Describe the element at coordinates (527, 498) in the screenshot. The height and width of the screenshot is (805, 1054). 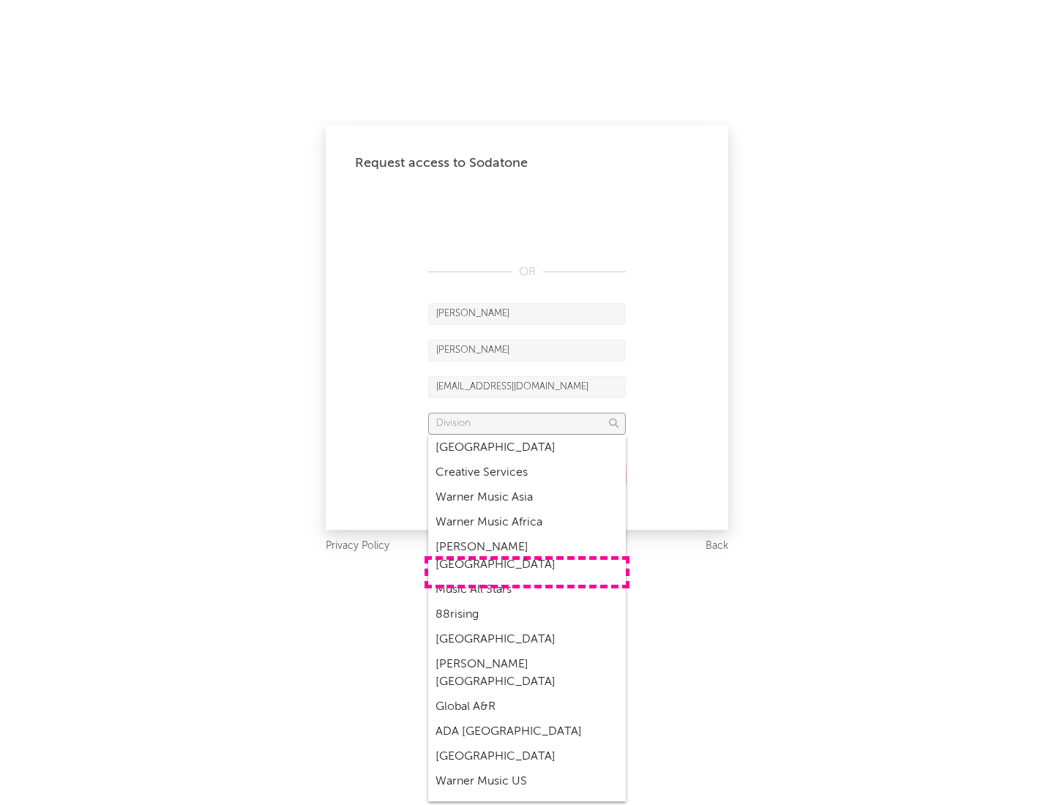
I see `div: Warner Music Asia` at that location.